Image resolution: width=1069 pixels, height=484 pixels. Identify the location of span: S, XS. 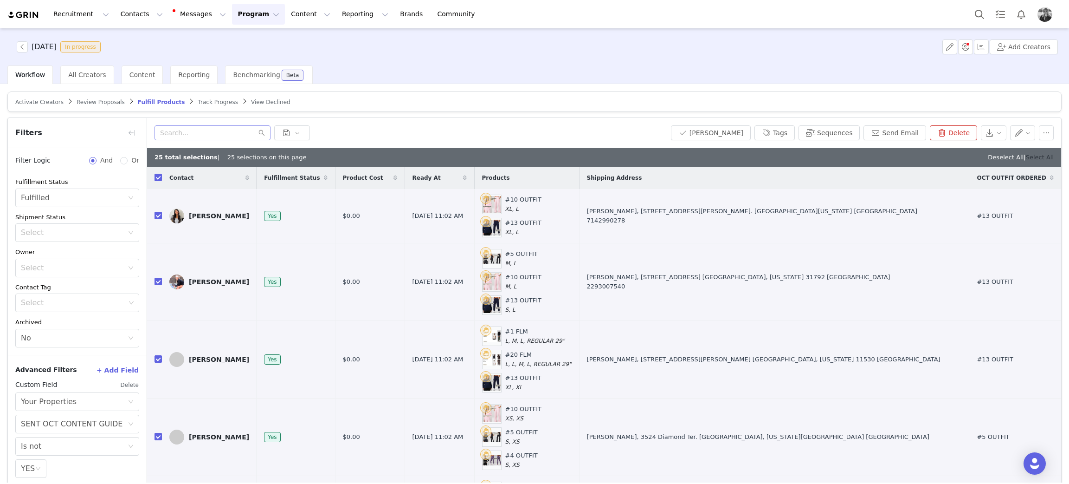
(512, 465).